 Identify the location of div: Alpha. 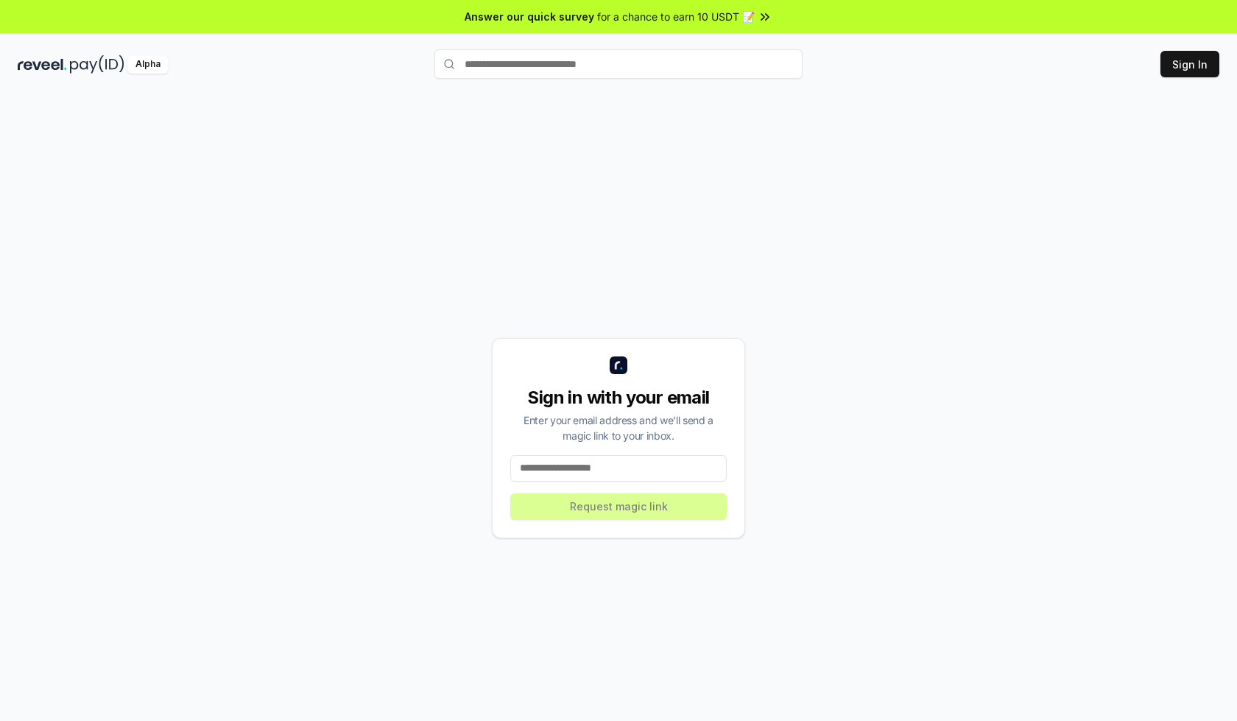
(148, 64).